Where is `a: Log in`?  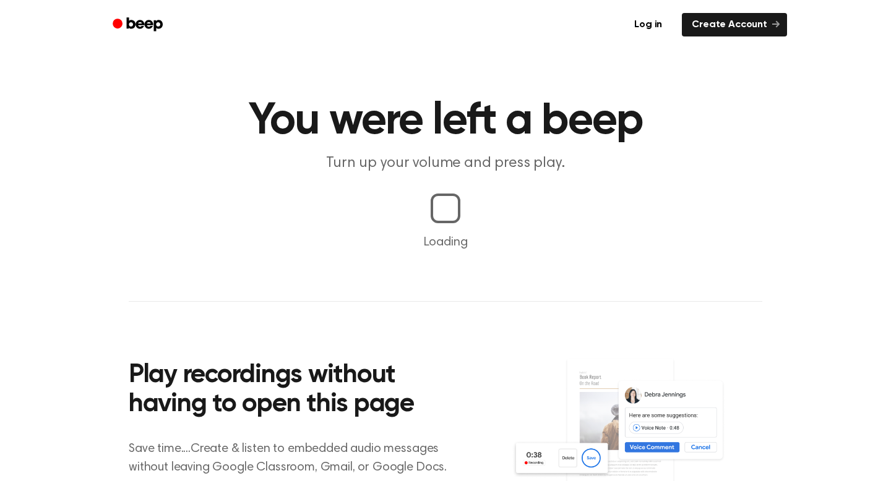
a: Log in is located at coordinates (648, 25).